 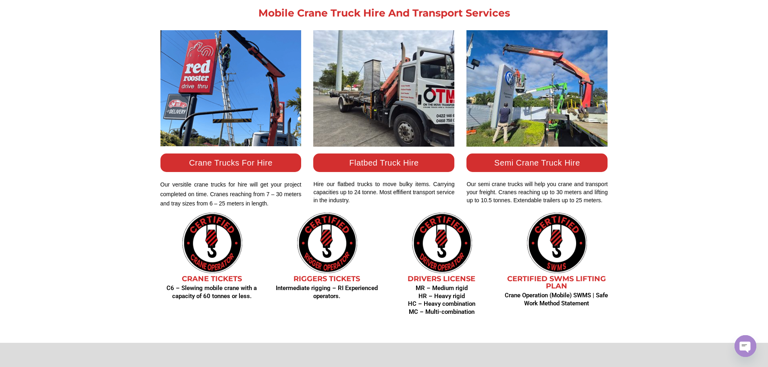 What do you see at coordinates (537, 163) in the screenshot?
I see `a: Semi Crane Truck Hire` at bounding box center [537, 163].